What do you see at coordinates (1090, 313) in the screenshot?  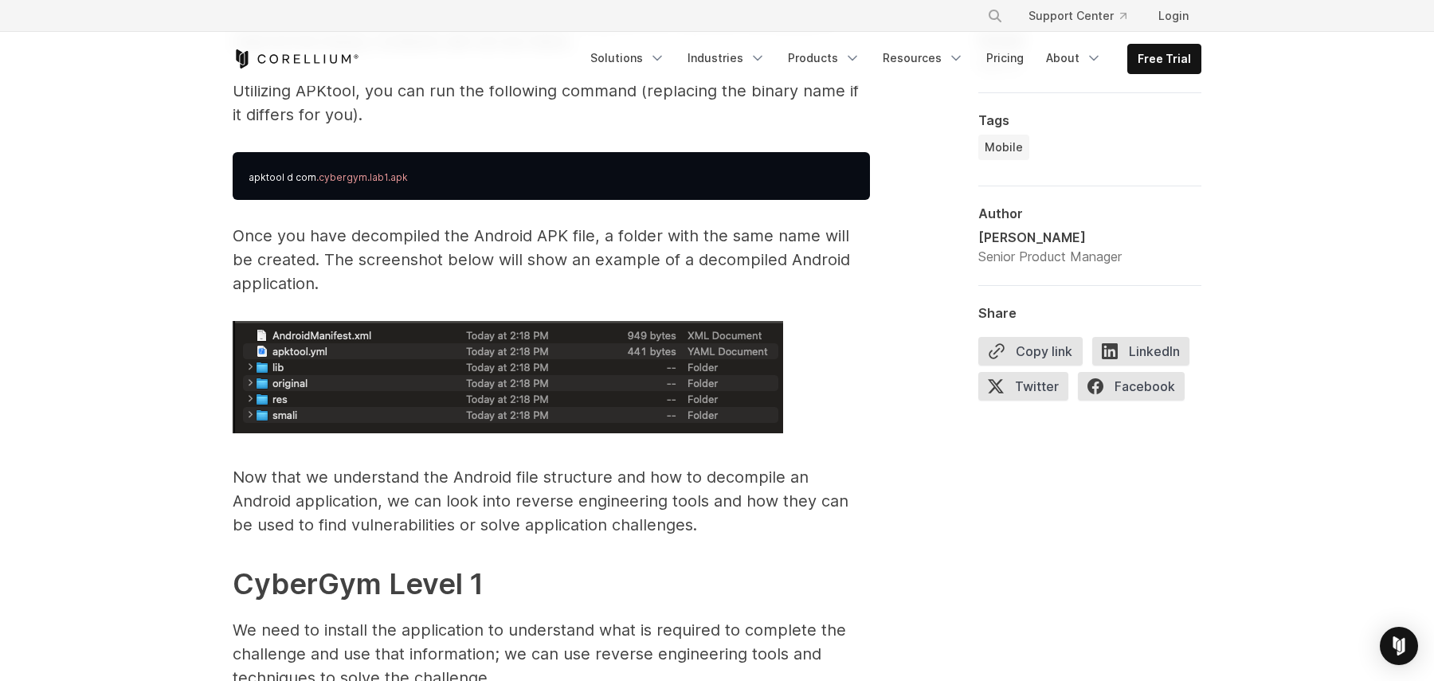 I see `div: Share` at bounding box center [1090, 313].